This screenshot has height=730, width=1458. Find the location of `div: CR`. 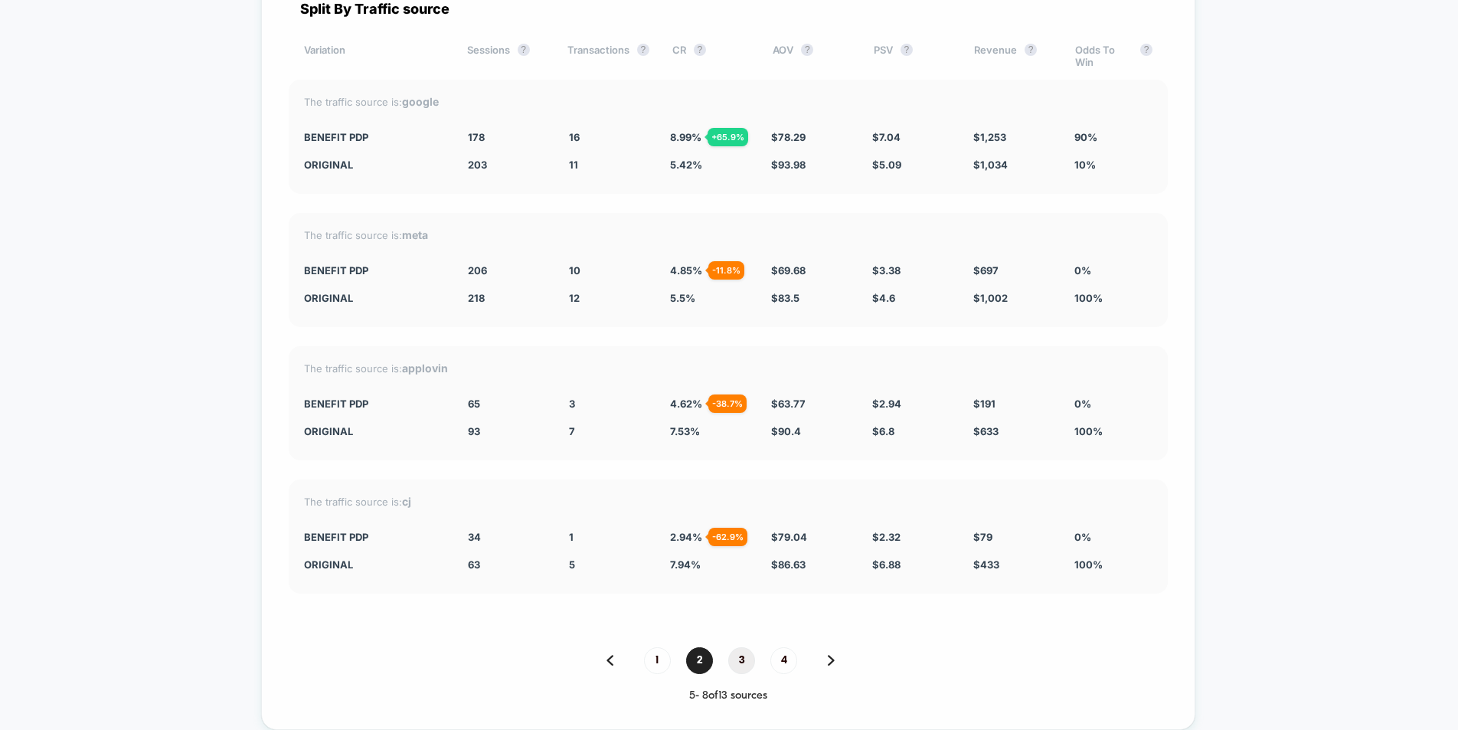

div: CR is located at coordinates (711, 56).